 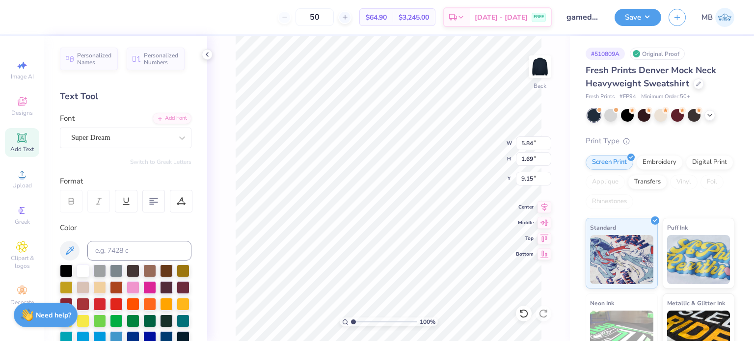 What do you see at coordinates (94, 59) in the screenshot?
I see `span: Personalized Names` at bounding box center [94, 59].